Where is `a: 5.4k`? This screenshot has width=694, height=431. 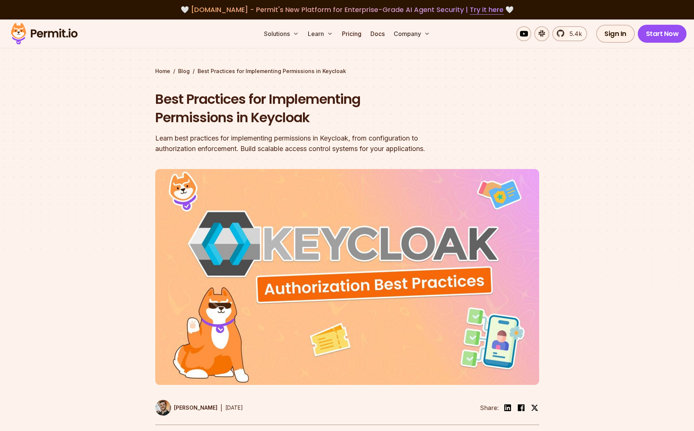 a: 5.4k is located at coordinates (570, 34).